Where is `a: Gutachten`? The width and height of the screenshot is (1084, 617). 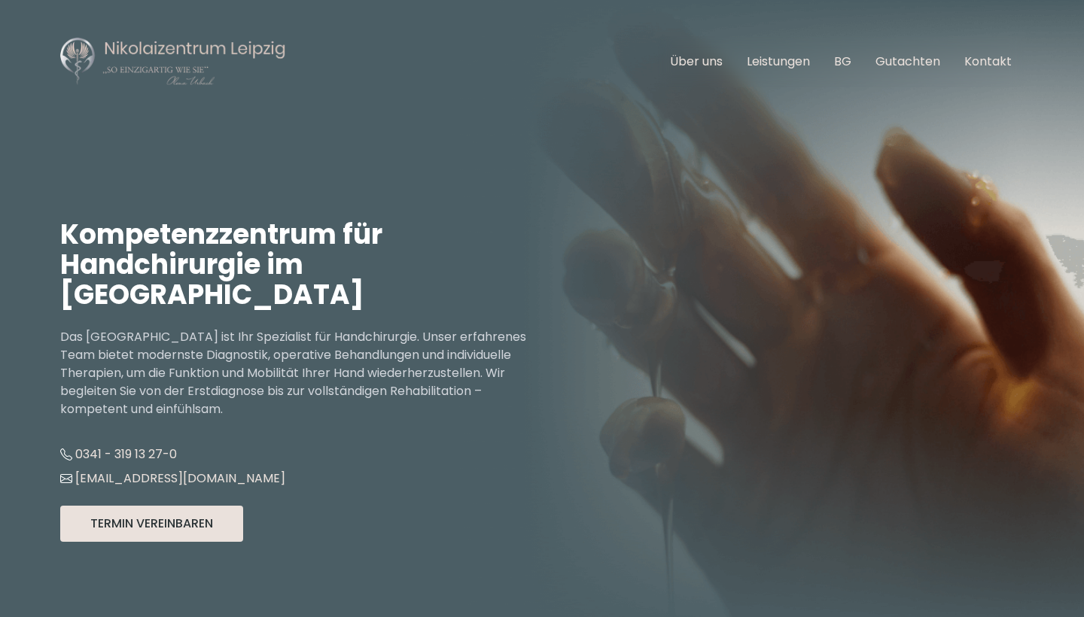
a: Gutachten is located at coordinates (908, 61).